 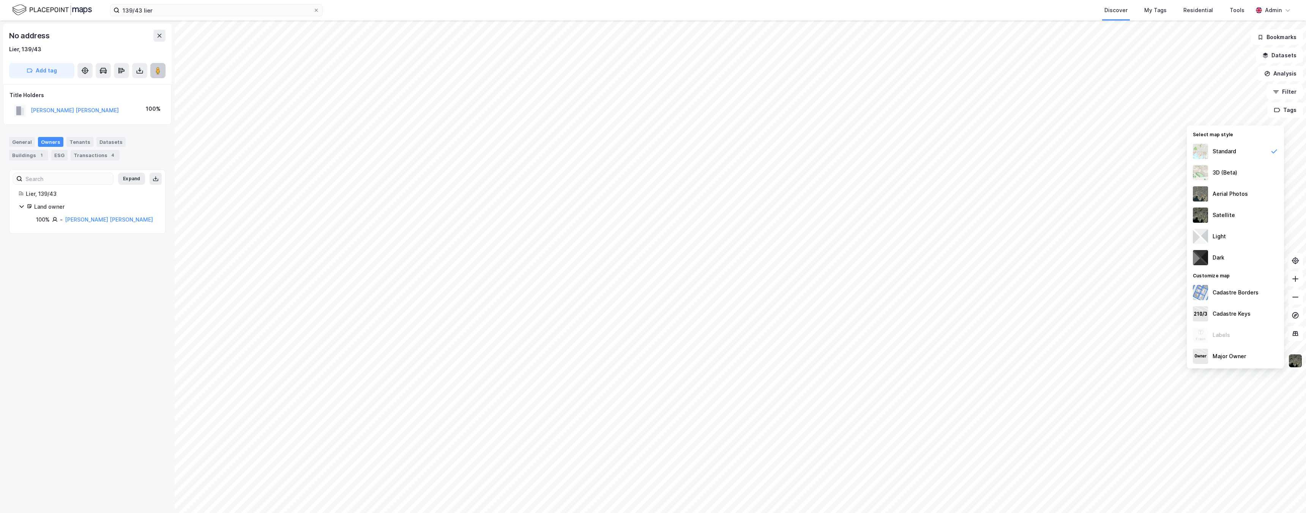 What do you see at coordinates (1273, 10) in the screenshot?
I see `div: Admin` at bounding box center [1273, 10].